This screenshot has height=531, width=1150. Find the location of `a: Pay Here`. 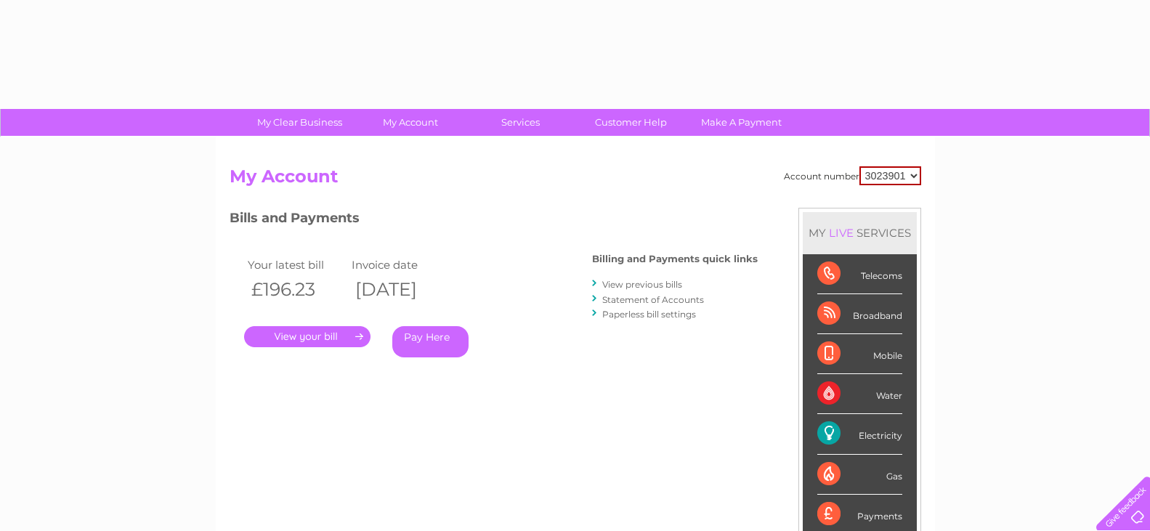

a: Pay Here is located at coordinates (430, 341).